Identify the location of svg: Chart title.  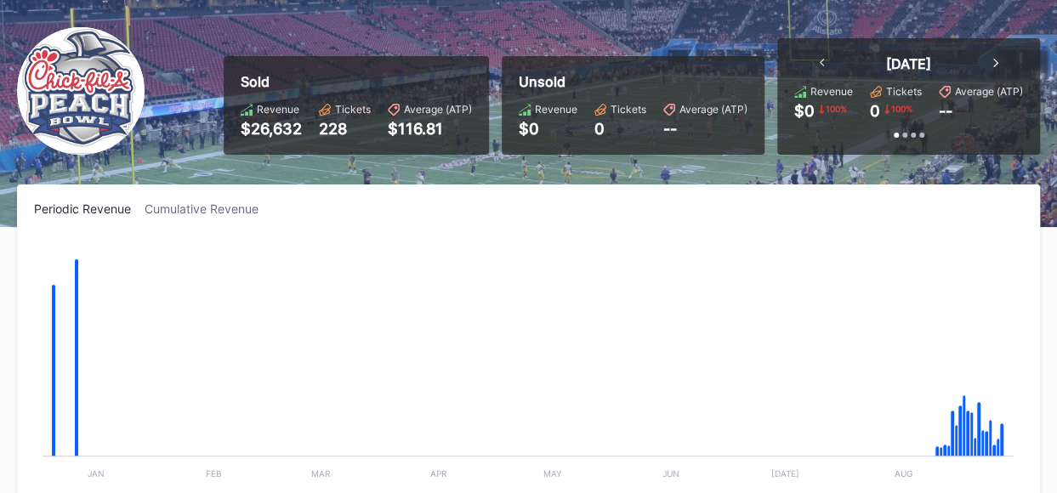
(528, 365).